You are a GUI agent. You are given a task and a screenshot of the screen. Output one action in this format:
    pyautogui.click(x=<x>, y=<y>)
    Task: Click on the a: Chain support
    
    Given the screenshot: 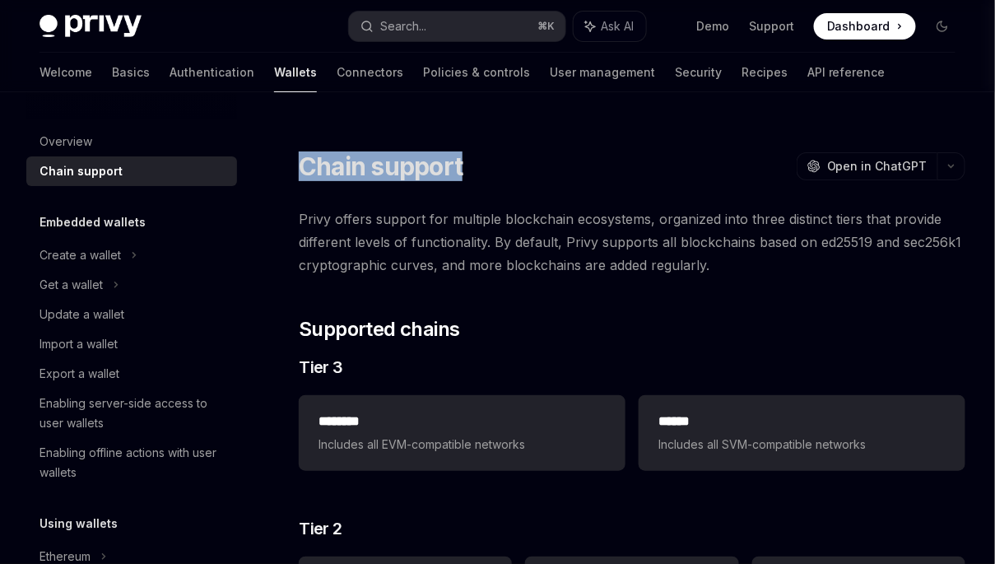 What is the action you would take?
    pyautogui.click(x=132, y=171)
    